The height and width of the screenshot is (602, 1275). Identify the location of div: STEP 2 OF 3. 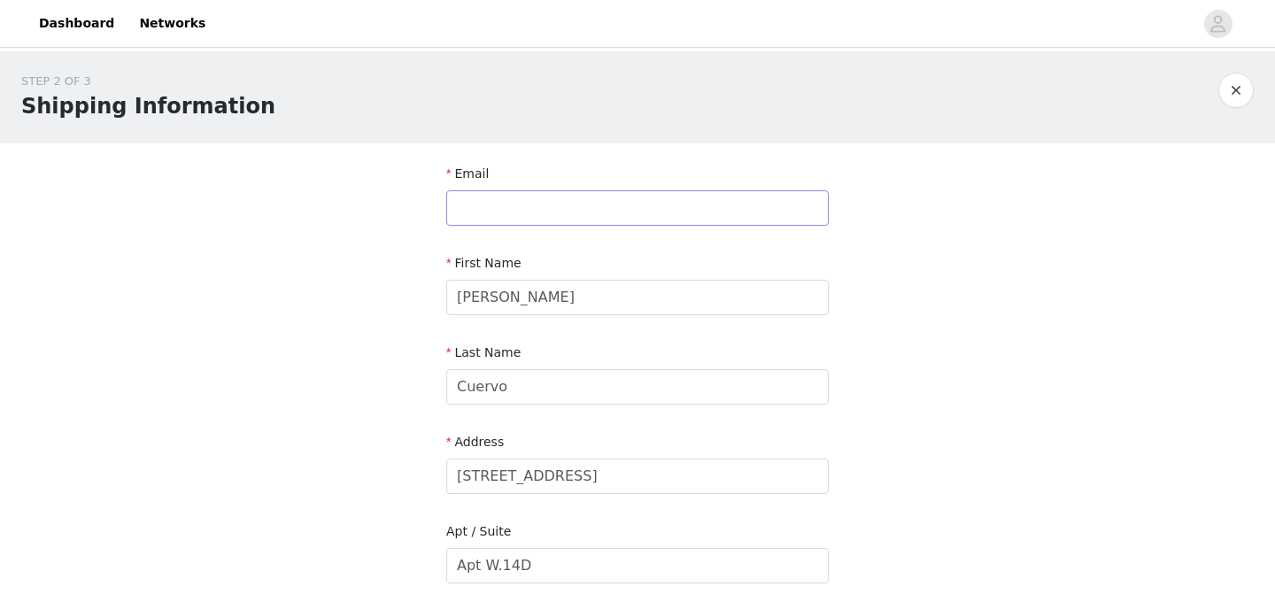
(148, 81).